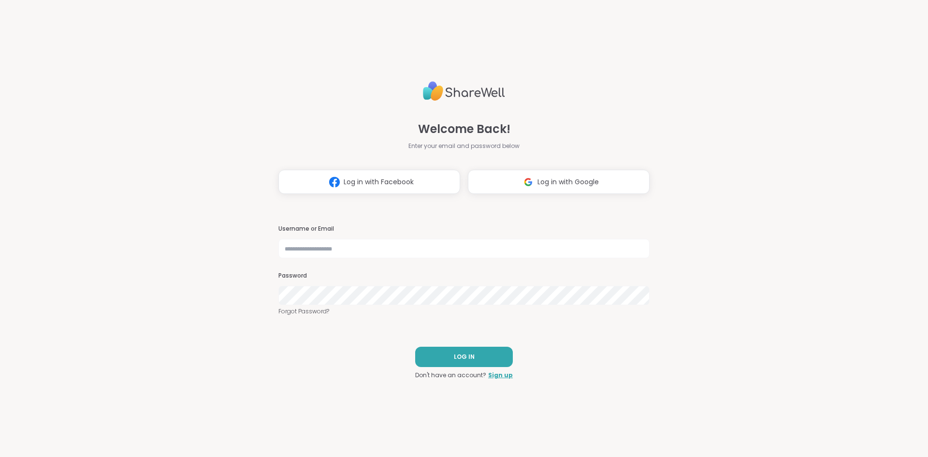 The height and width of the screenshot is (457, 928). What do you see at coordinates (568, 182) in the screenshot?
I see `span: Log in with Google` at bounding box center [568, 182].